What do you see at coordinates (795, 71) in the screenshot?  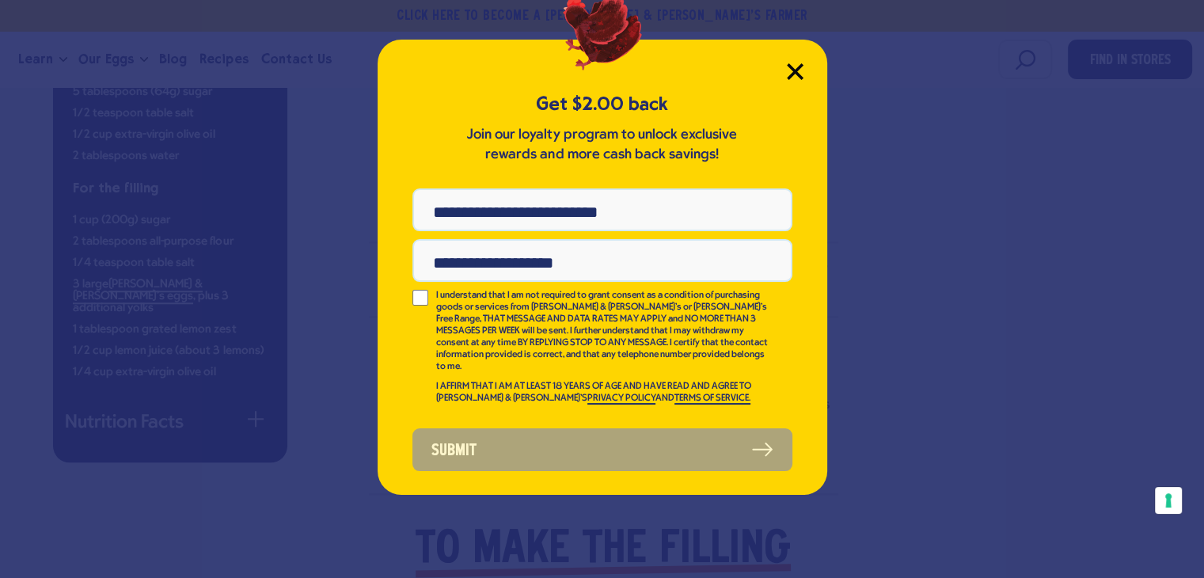 I see `button: Close Modal` at bounding box center [795, 71].